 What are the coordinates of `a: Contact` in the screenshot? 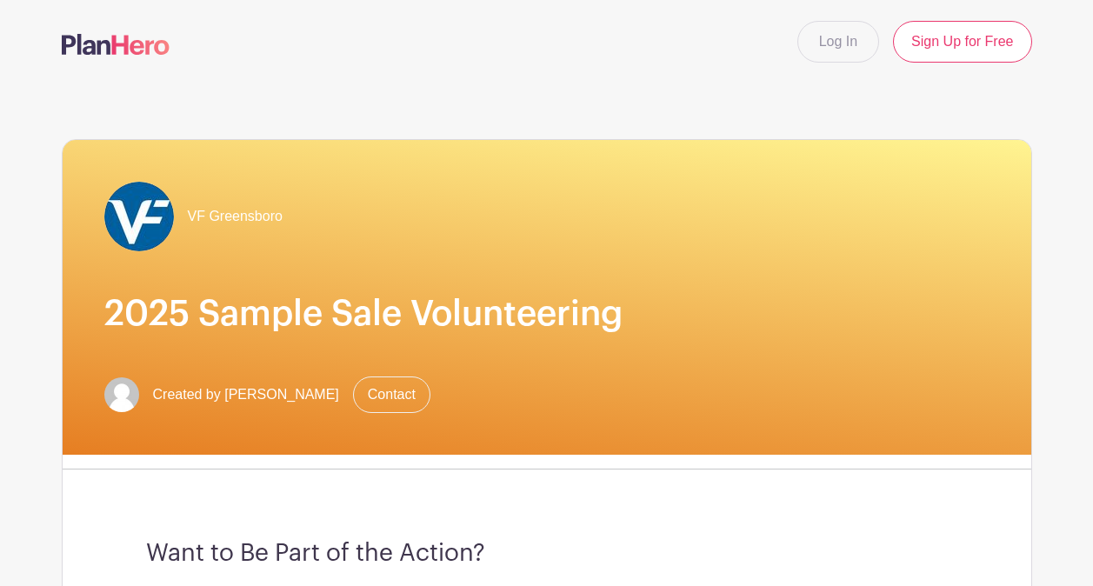 It's located at (391, 395).